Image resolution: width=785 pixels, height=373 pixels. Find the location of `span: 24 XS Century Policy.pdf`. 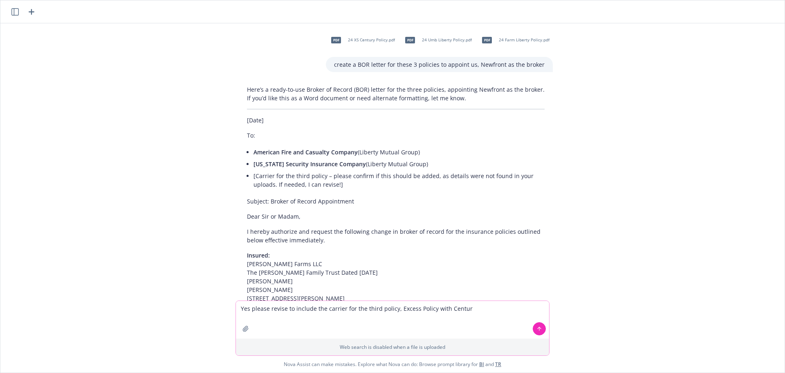

span: 24 XS Century Policy.pdf is located at coordinates (371, 40).